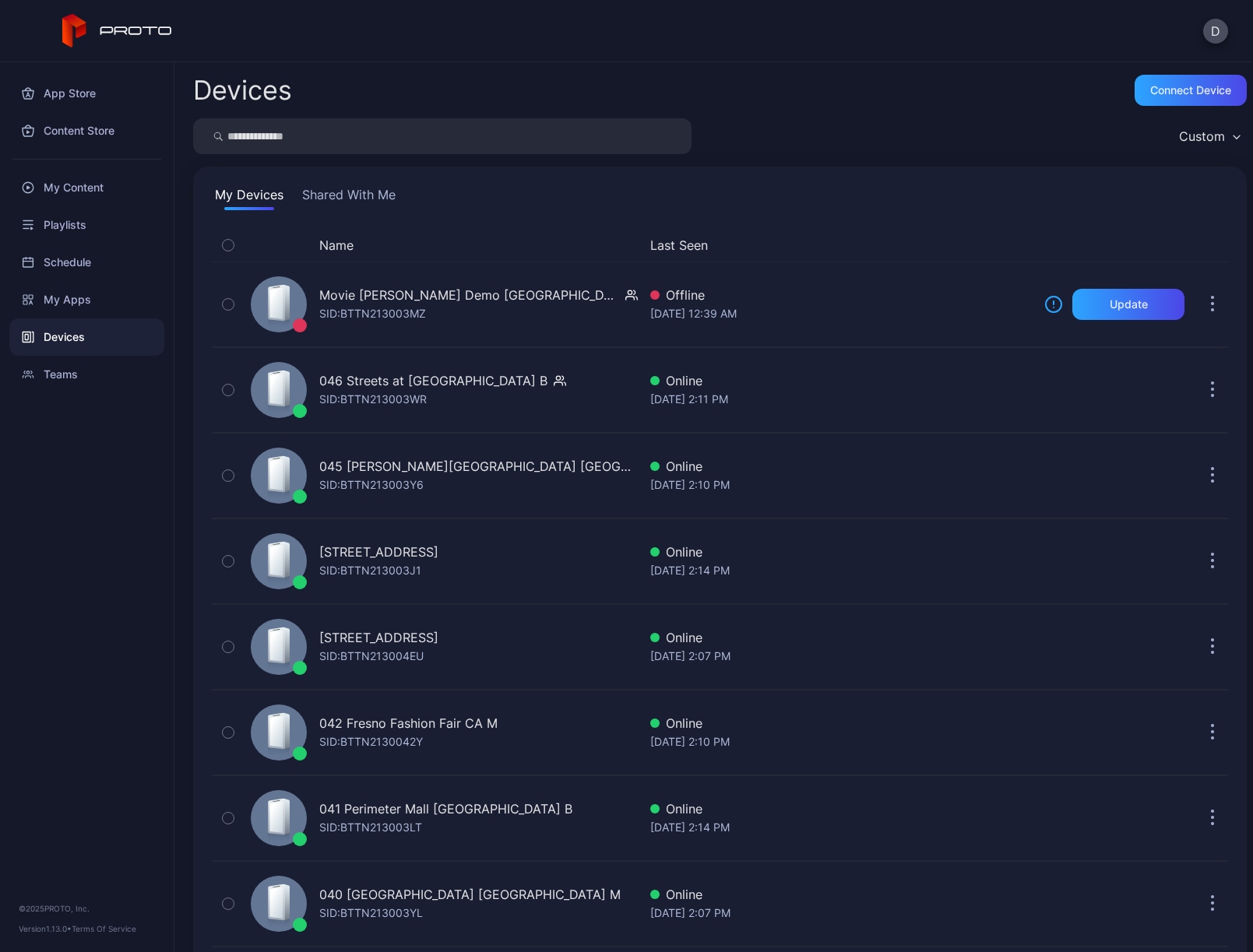 The image size is (1253, 952). Describe the element at coordinates (45, 929) in the screenshot. I see `span: Version 1.13.0 •` at that location.